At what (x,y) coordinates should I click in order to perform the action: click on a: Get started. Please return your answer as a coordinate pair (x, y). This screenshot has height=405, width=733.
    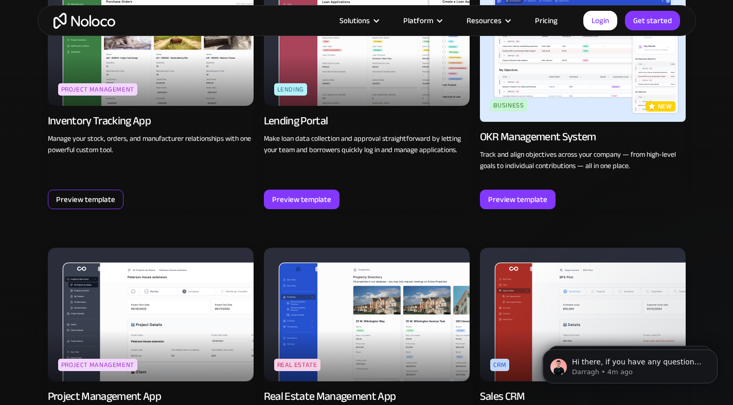
    Looking at the image, I should click on (652, 21).